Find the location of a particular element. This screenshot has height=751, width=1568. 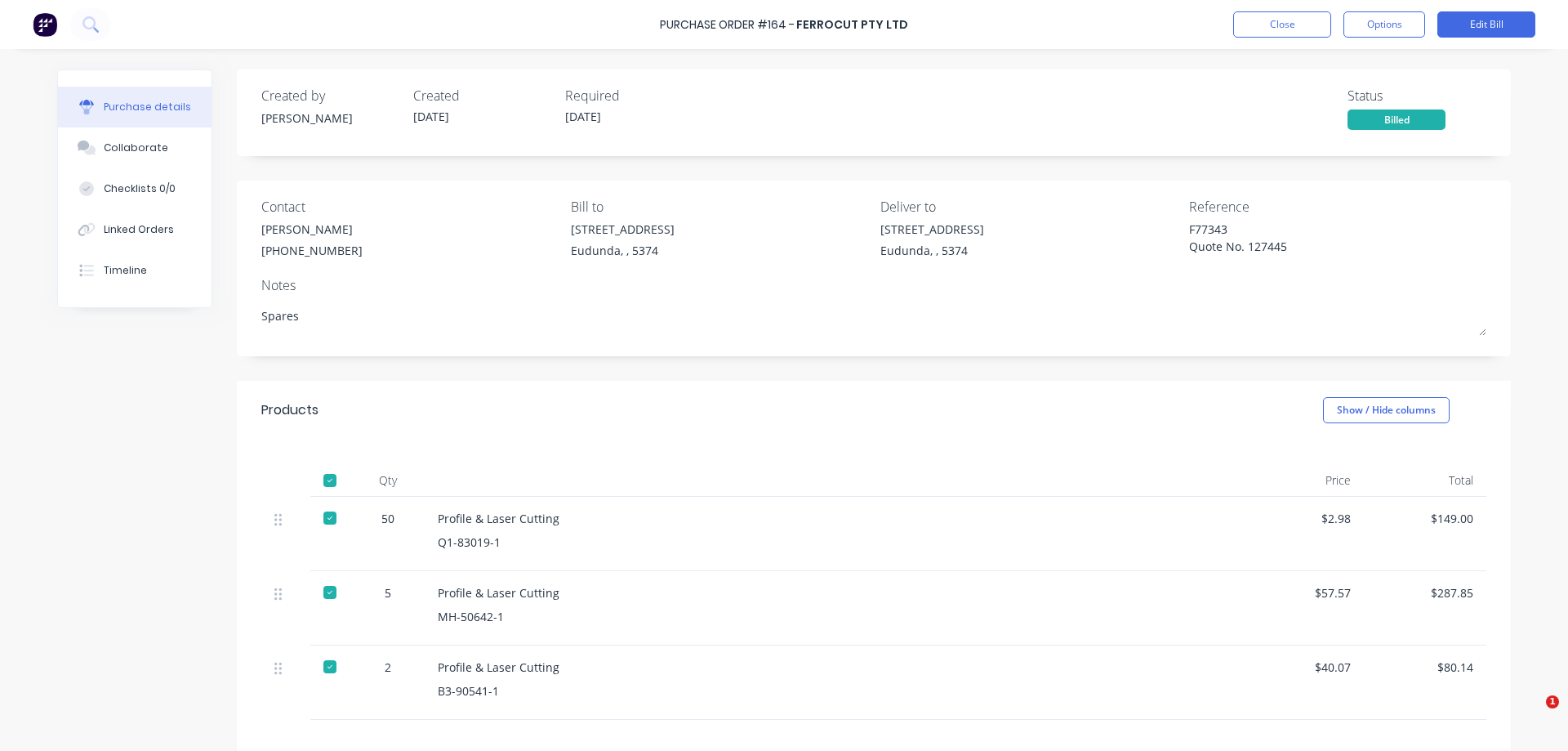

div: Bill to is located at coordinates (719, 207).